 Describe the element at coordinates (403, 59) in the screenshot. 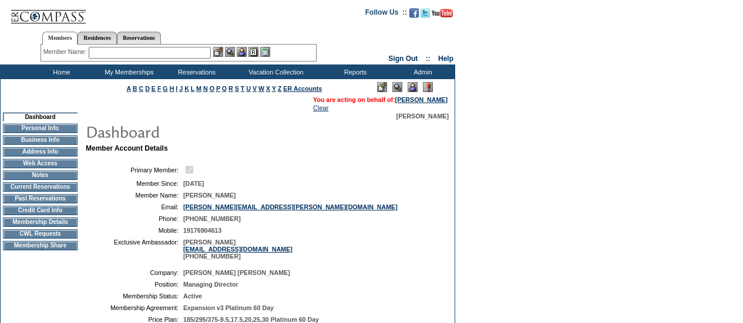

I see `a: Sign Out` at that location.